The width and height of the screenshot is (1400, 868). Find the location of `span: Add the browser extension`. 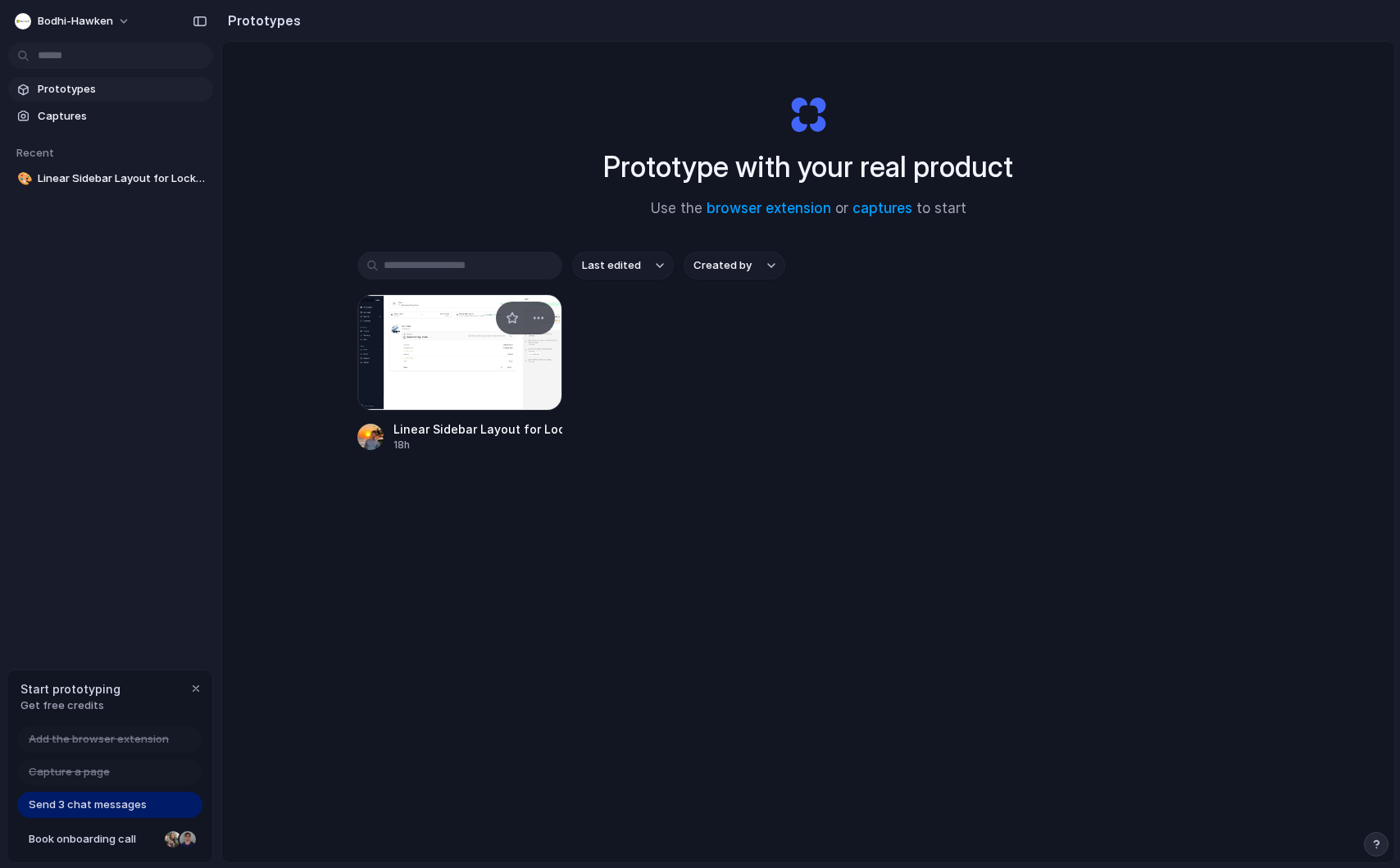

span: Add the browser extension is located at coordinates (99, 739).